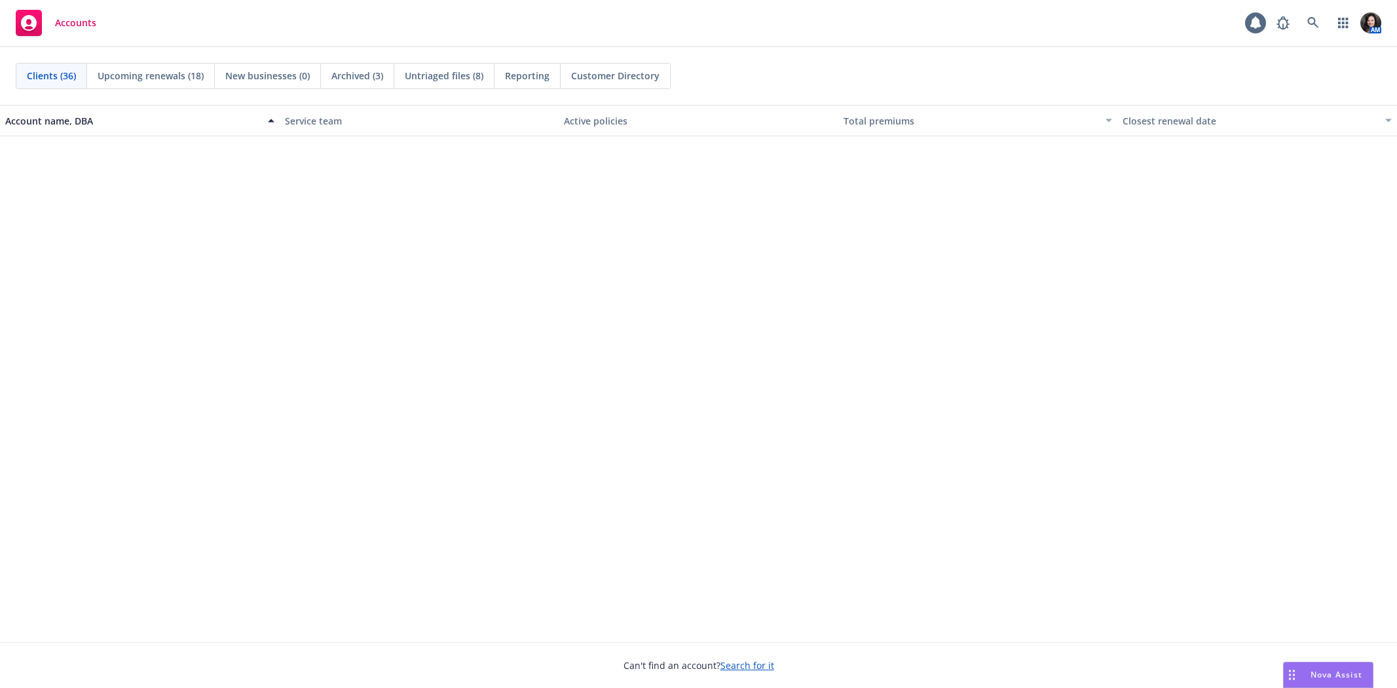 The height and width of the screenshot is (688, 1397). What do you see at coordinates (971, 121) in the screenshot?
I see `div: Total premiums` at bounding box center [971, 121].